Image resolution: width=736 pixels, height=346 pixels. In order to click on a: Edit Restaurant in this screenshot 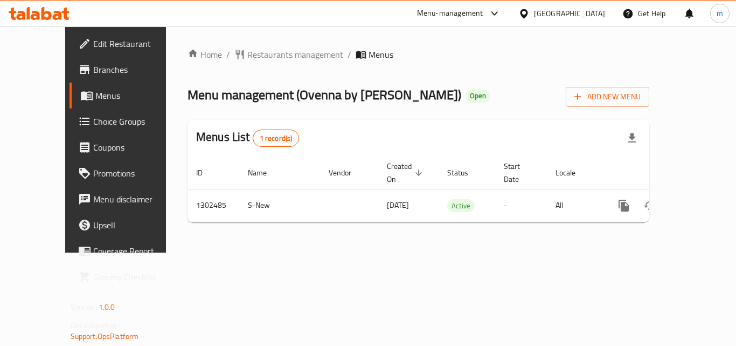, I will do `click(129, 44)`.